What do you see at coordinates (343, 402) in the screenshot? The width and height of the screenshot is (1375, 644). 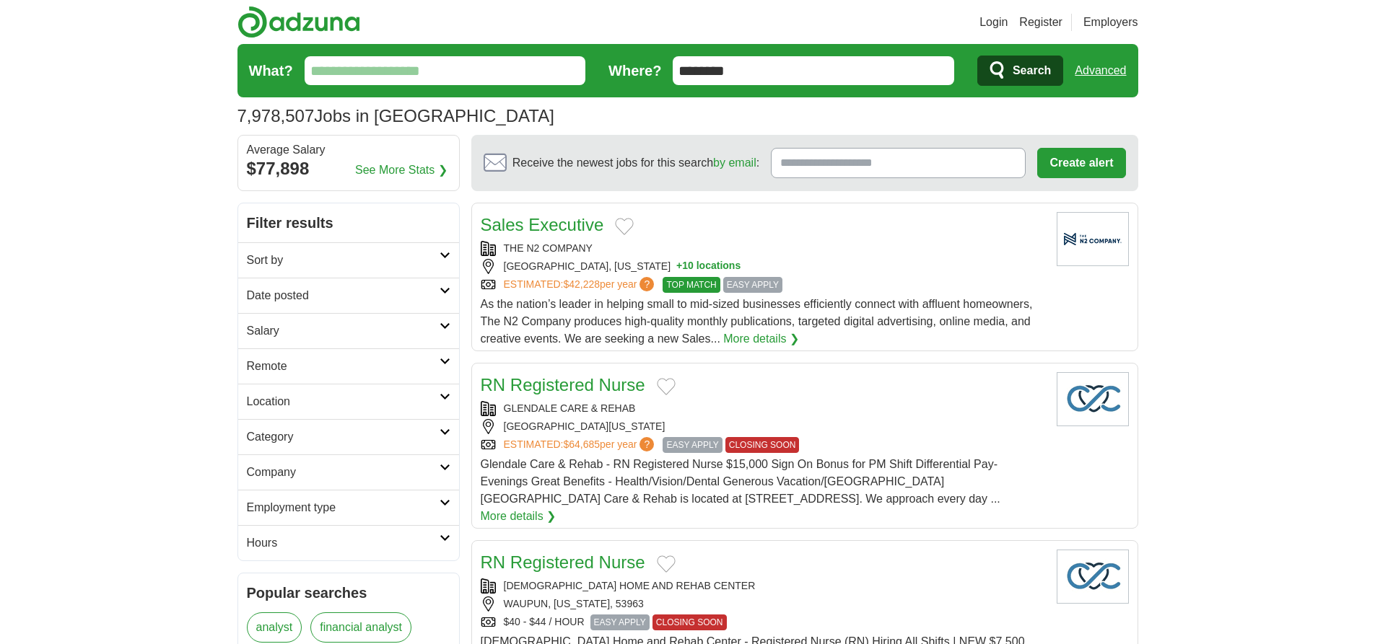 I see `h2: Location` at bounding box center [343, 402].